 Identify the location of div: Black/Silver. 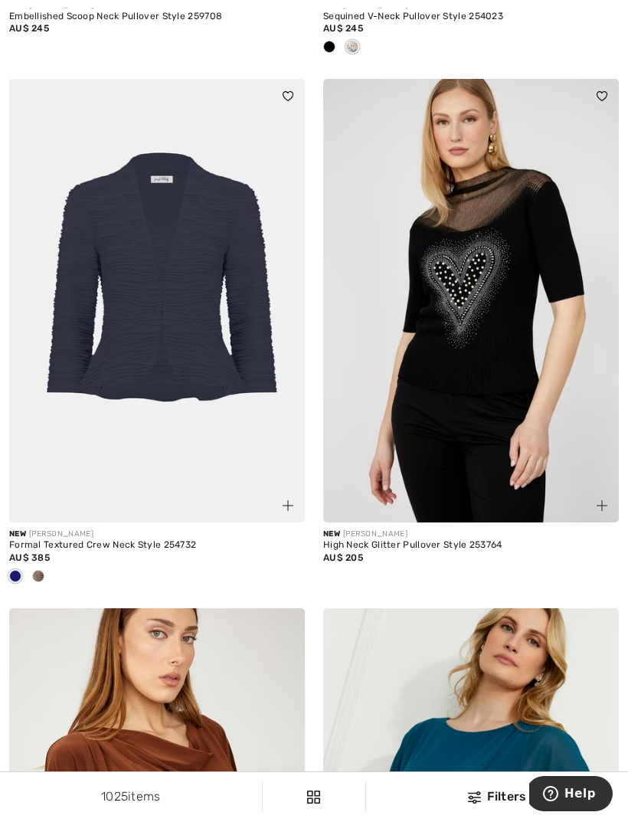
(330, 48).